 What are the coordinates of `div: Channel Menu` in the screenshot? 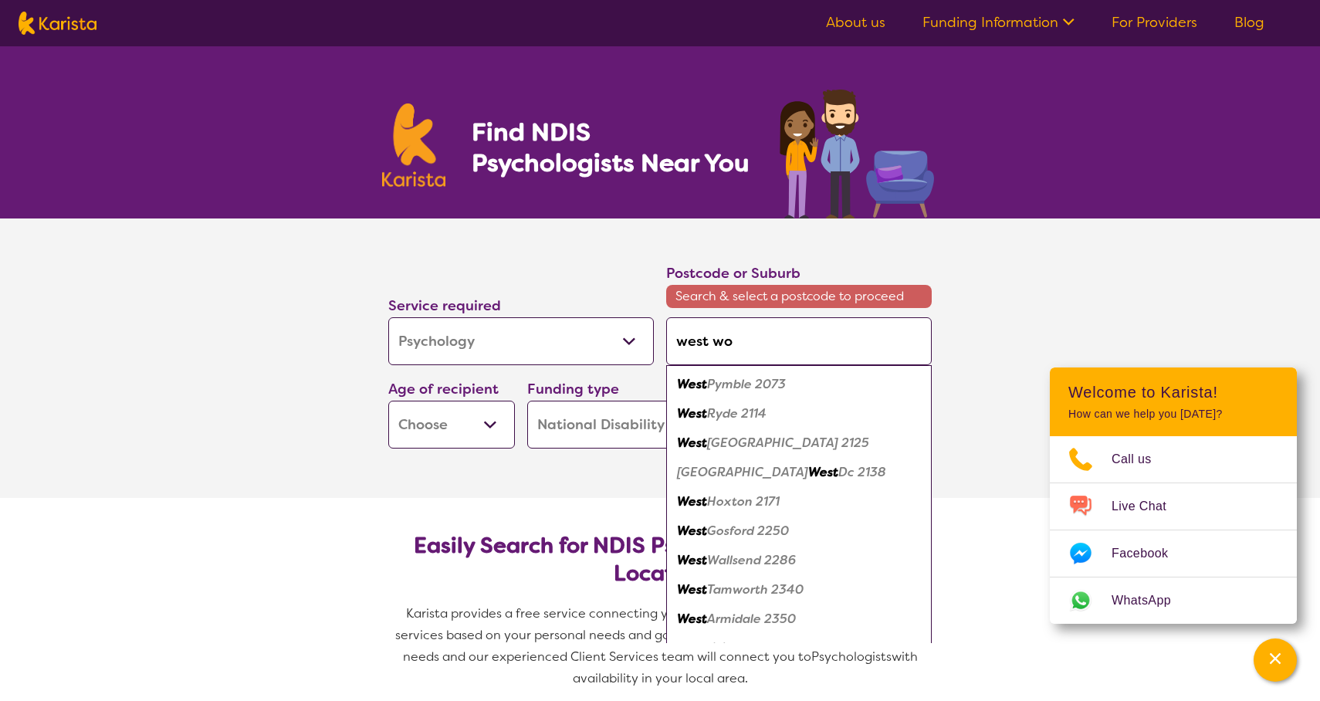 It's located at (1173, 496).